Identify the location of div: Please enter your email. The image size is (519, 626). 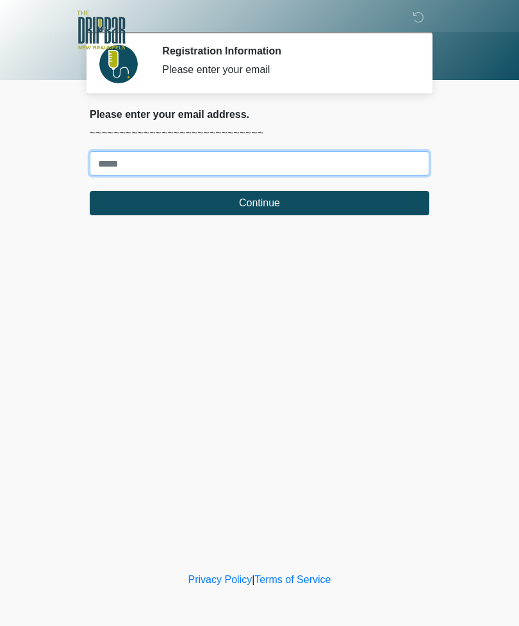
(286, 70).